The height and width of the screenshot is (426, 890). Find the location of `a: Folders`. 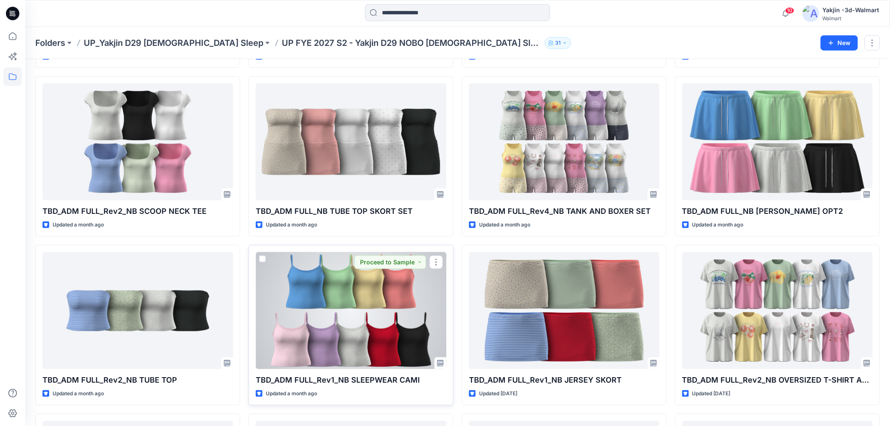

a: Folders is located at coordinates (50, 43).